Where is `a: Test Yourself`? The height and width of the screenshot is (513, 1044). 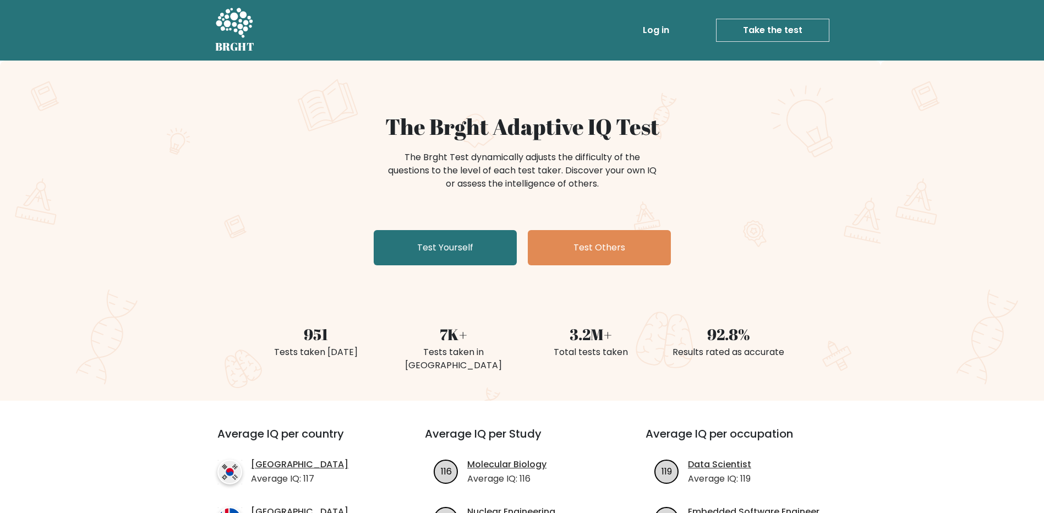
a: Test Yourself is located at coordinates (445, 248).